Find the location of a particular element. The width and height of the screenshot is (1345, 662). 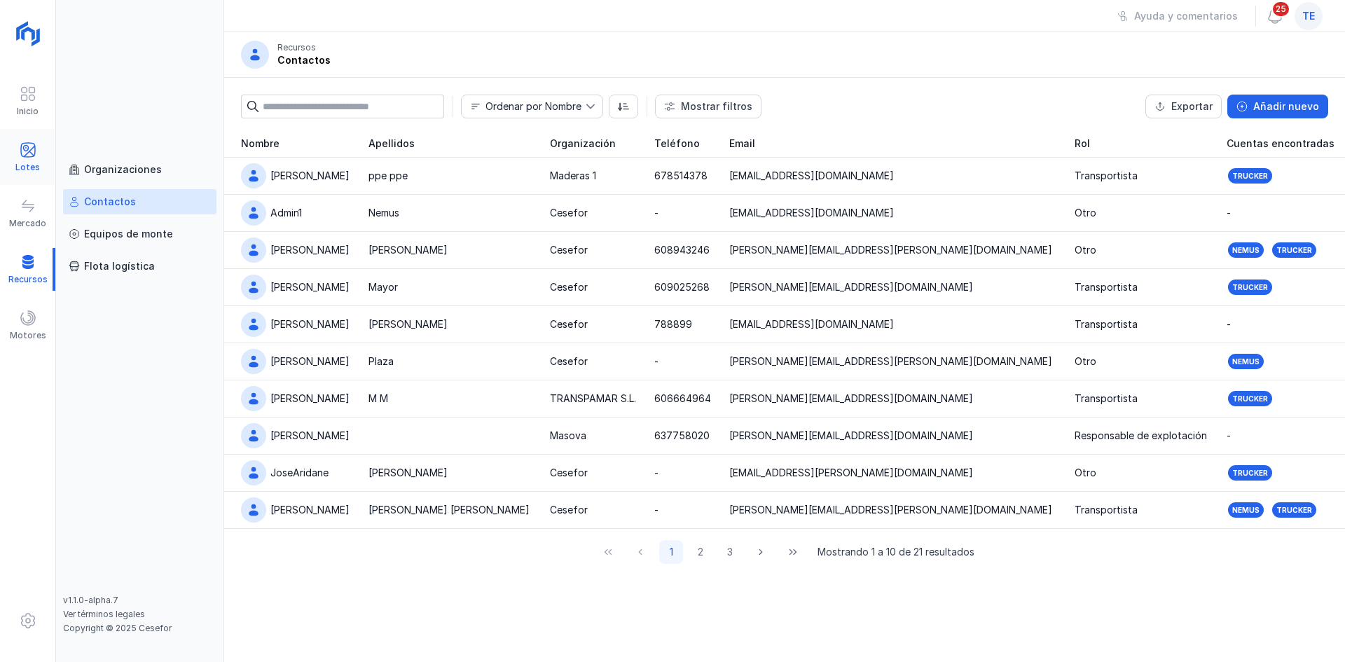

a: Organizaciones is located at coordinates (139, 170).